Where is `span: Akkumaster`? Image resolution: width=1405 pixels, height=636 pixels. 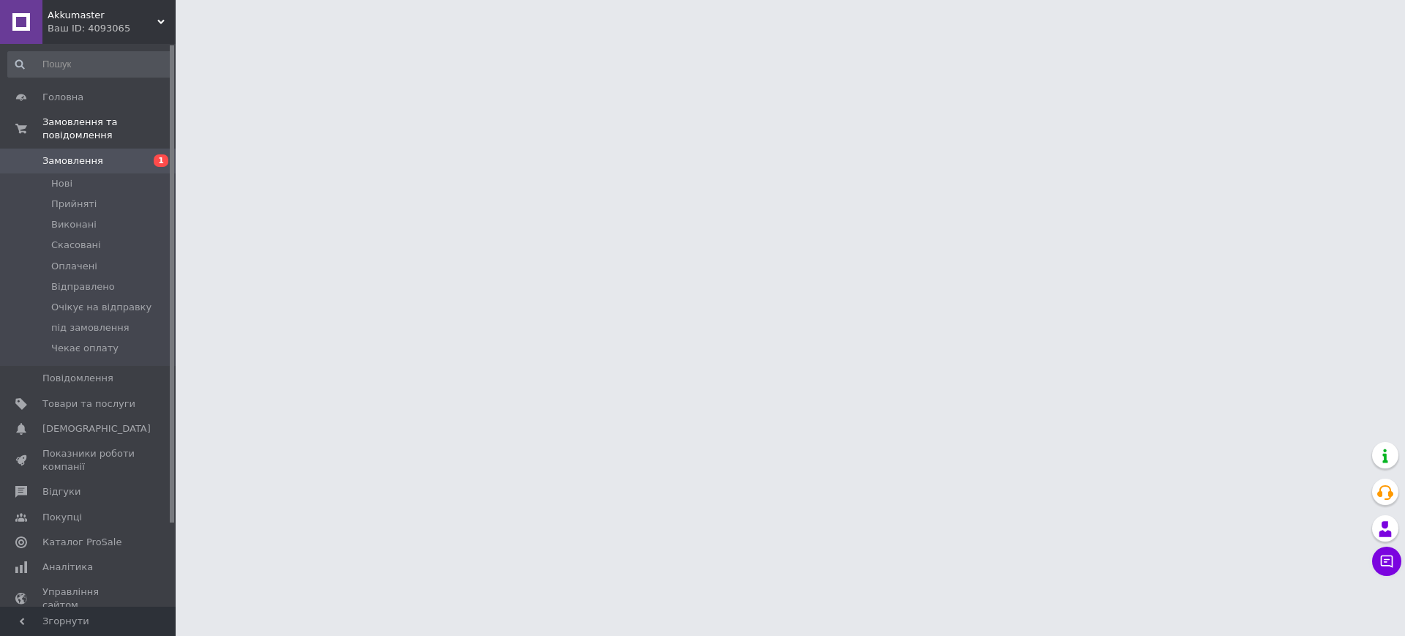 span: Akkumaster is located at coordinates (102, 15).